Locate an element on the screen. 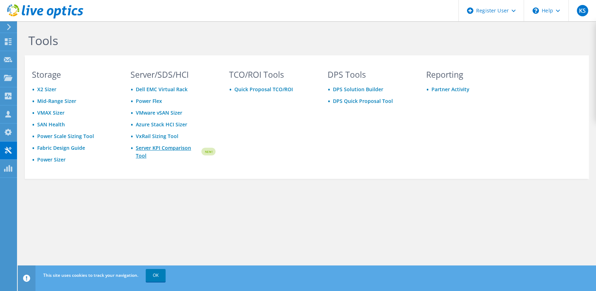 This screenshot has width=596, height=291. a: Quick Proposal TCO/ROI is located at coordinates (264, 89).